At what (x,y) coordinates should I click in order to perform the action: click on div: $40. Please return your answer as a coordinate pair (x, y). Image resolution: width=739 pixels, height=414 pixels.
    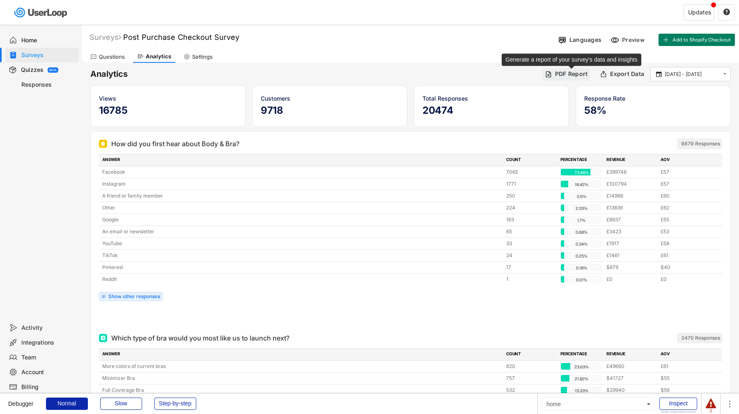
    Looking at the image, I should click on (685, 267).